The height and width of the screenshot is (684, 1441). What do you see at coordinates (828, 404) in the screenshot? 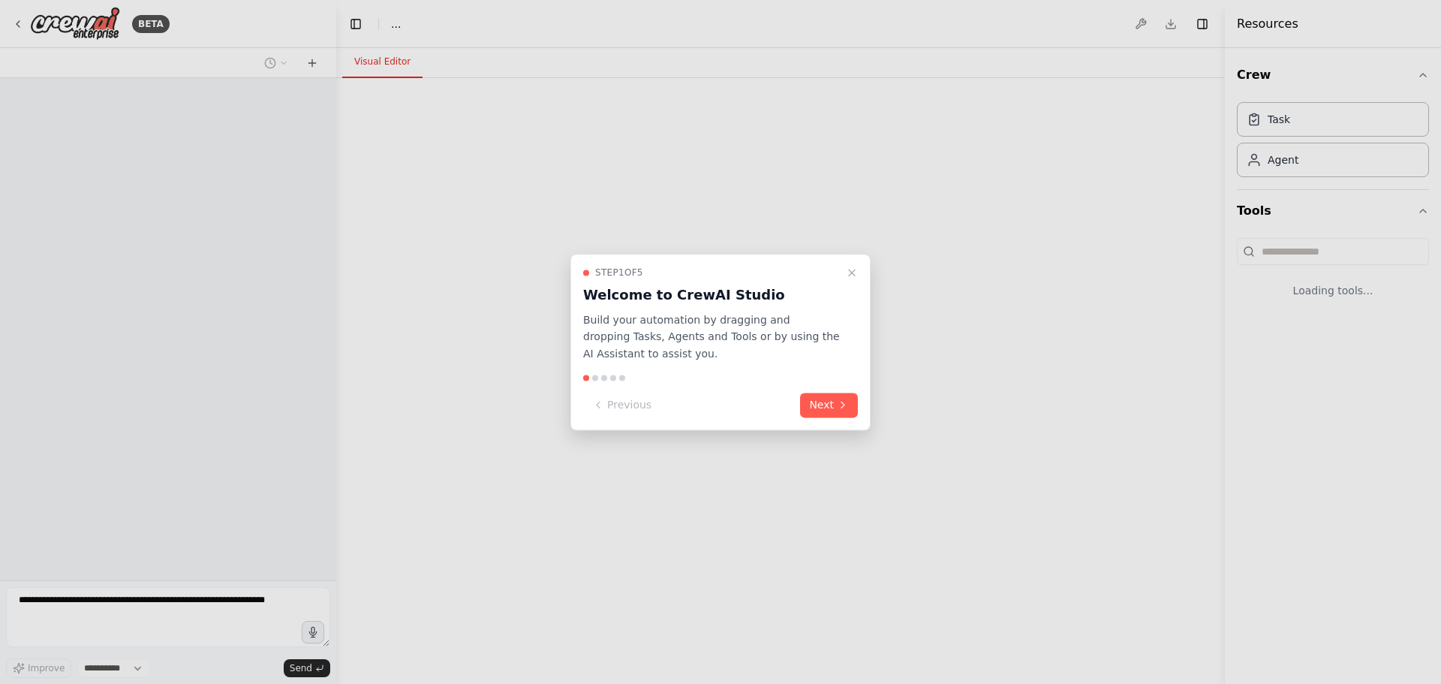
I see `button: Next` at bounding box center [828, 404].